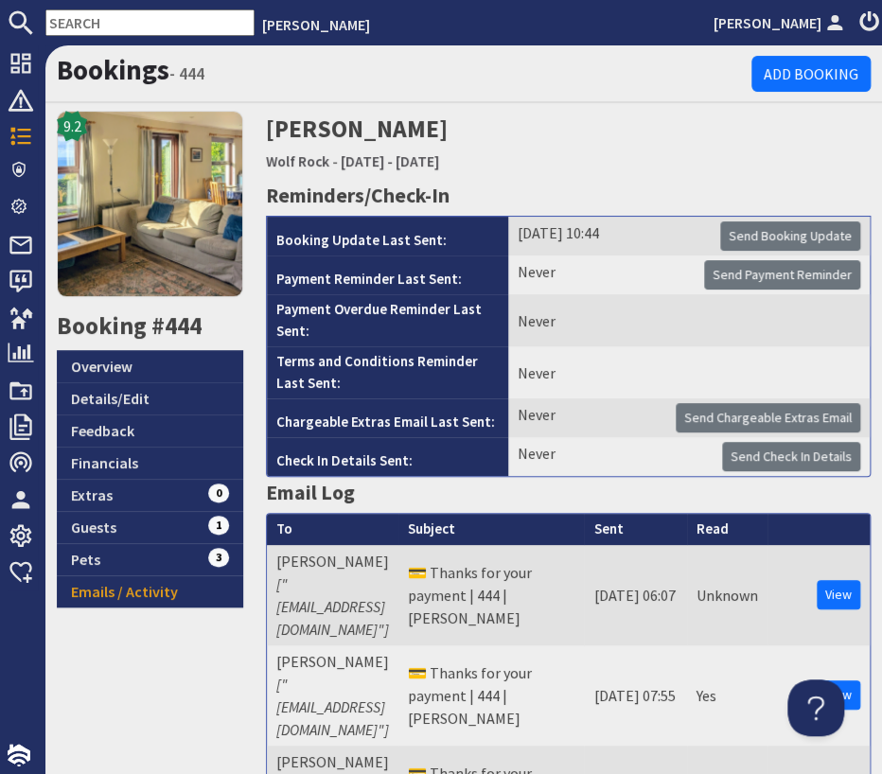  What do you see at coordinates (387, 456) in the screenshot?
I see `th: Check In Details Sent:` at bounding box center [387, 456].